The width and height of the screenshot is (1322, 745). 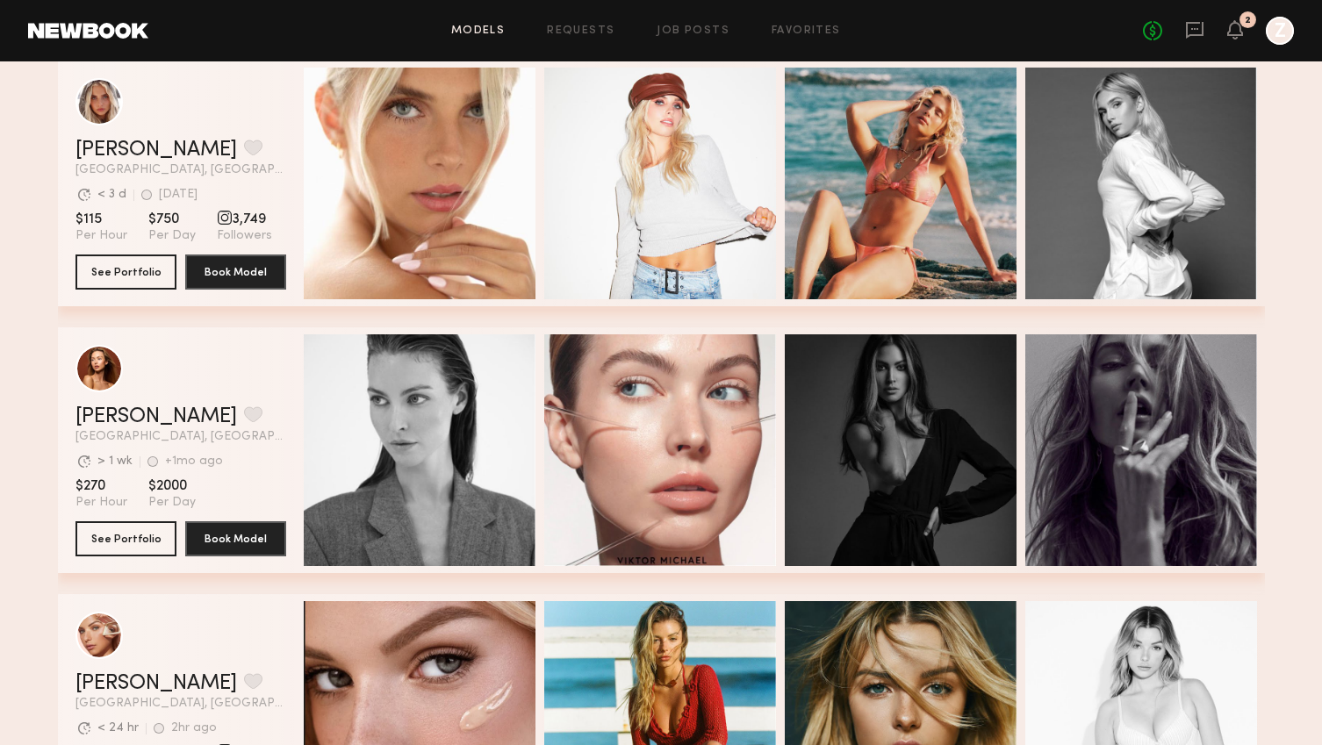 I want to click on div: +1mo ago, so click(x=194, y=462).